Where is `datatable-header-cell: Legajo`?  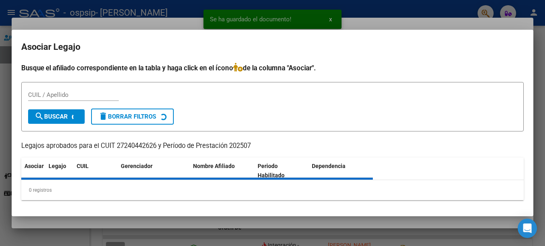 datatable-header-cell: Legajo is located at coordinates (59, 171).